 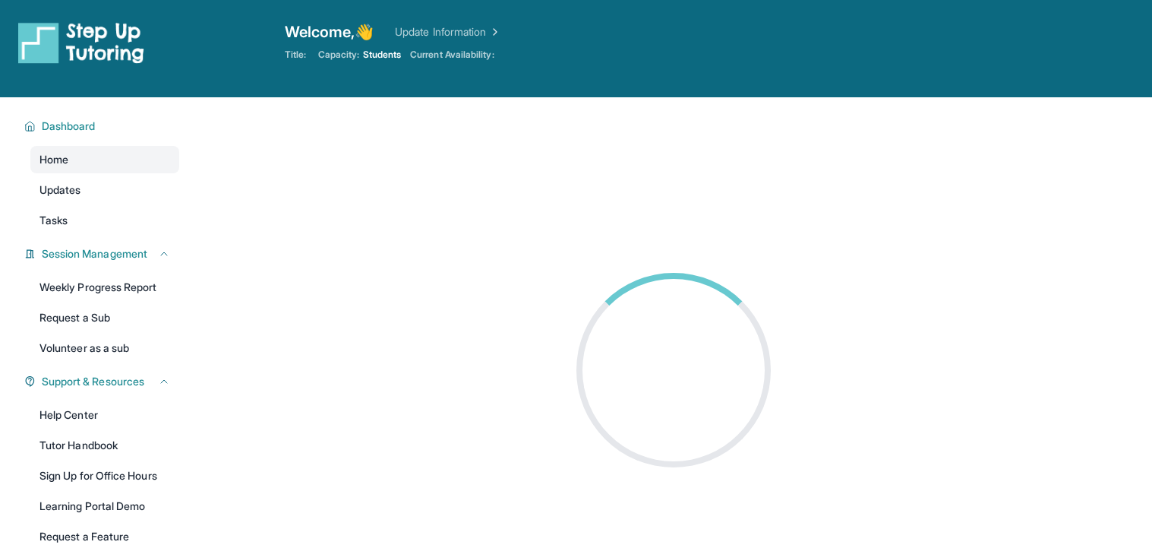 I want to click on img: Chevron Right, so click(x=494, y=32).